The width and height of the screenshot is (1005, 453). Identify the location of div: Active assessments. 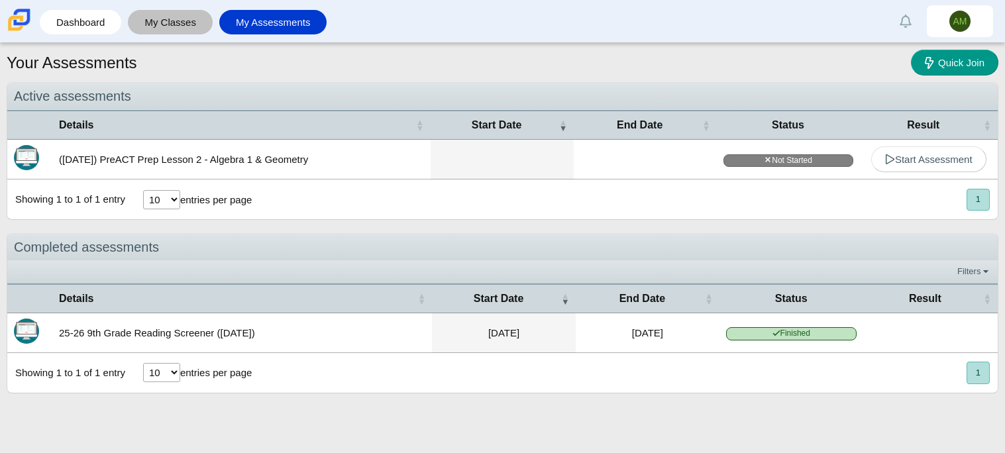
(502, 96).